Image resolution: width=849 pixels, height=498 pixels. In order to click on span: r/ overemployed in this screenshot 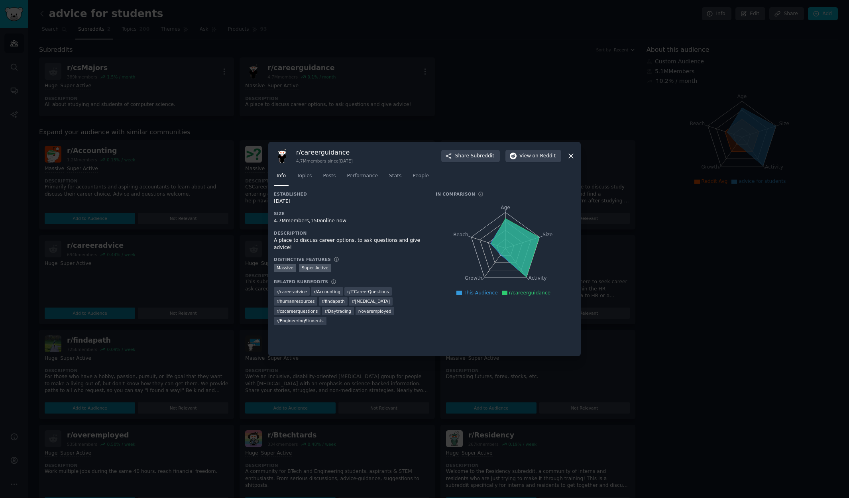, I will do `click(375, 311)`.